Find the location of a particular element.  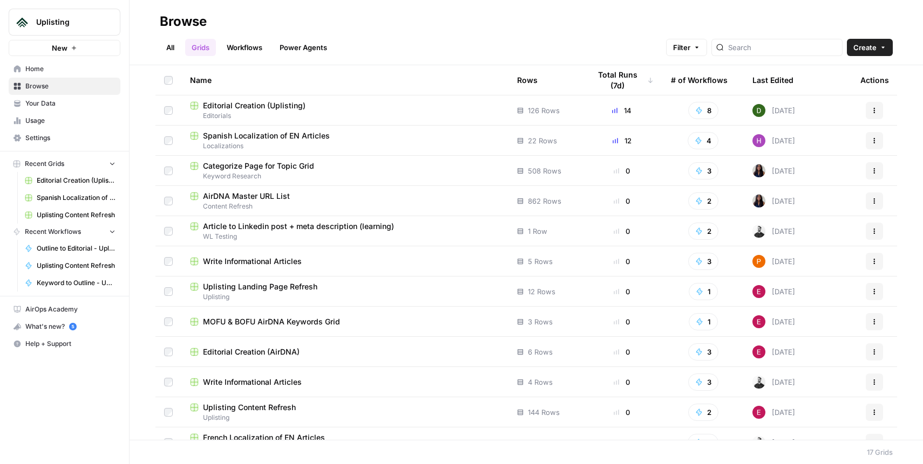

span: 126 Rows is located at coordinates (543, 111).